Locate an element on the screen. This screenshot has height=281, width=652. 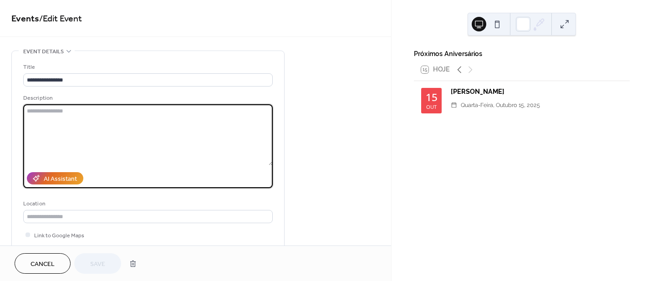
span: / Edit Event is located at coordinates (61, 19).